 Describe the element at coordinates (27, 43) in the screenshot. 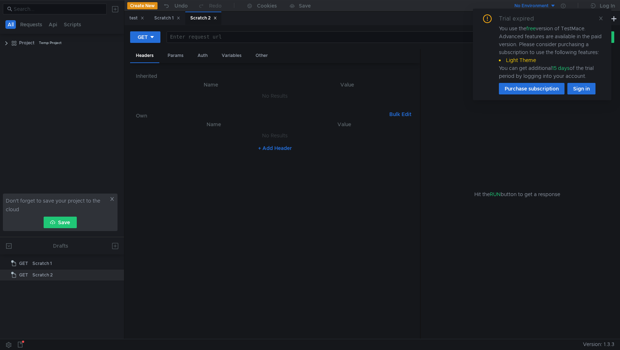

I see `div: Project` at that location.